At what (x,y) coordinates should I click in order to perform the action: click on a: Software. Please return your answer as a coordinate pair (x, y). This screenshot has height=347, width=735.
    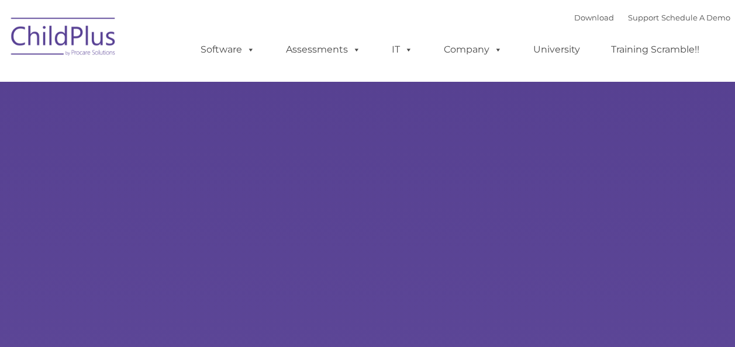
    Looking at the image, I should click on (227, 50).